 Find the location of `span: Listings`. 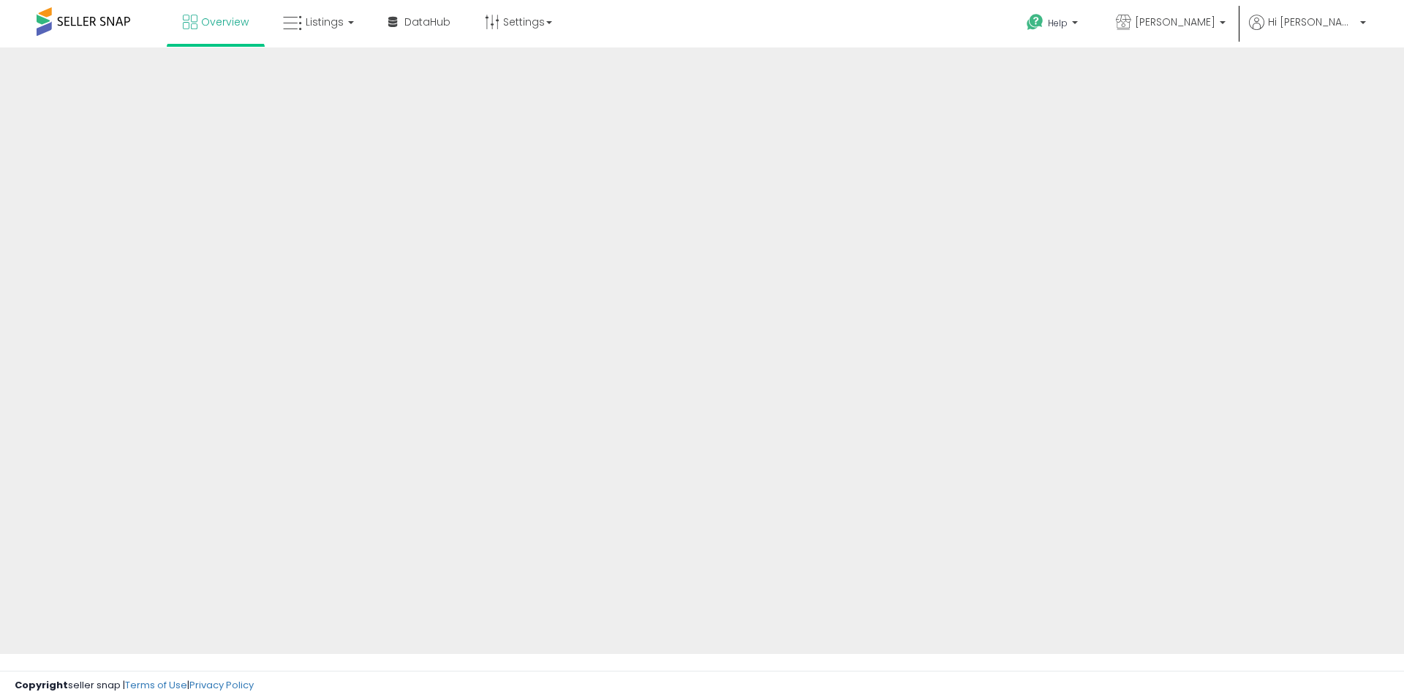

span: Listings is located at coordinates (325, 22).